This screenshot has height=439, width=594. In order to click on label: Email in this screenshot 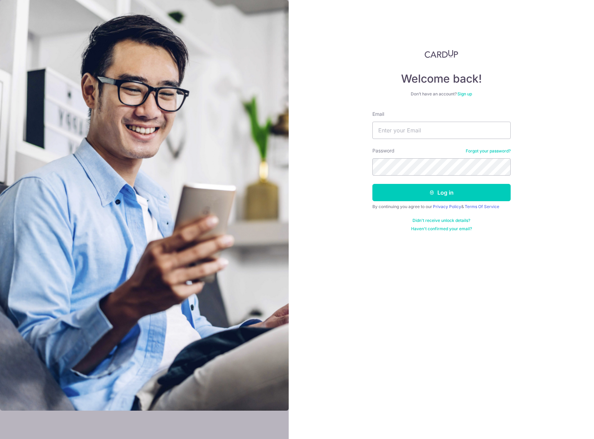, I will do `click(378, 114)`.